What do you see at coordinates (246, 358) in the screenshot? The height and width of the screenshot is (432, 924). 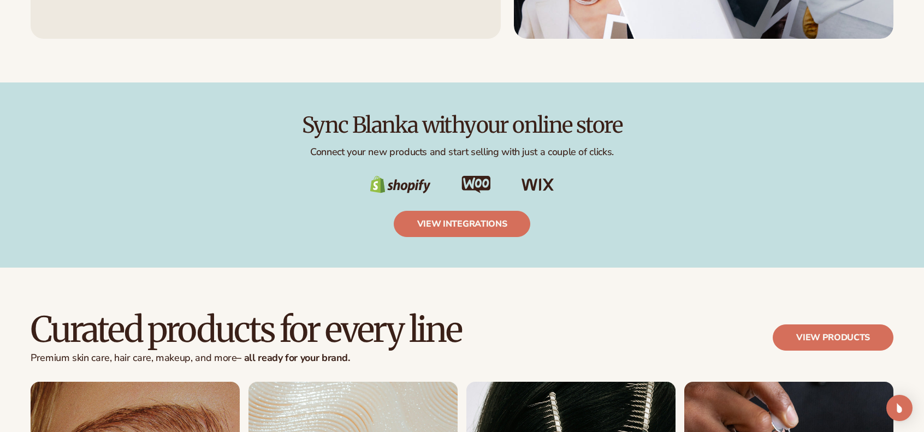 I see `p: Premium skin care, hair care, makeup, and more` at bounding box center [246, 358].